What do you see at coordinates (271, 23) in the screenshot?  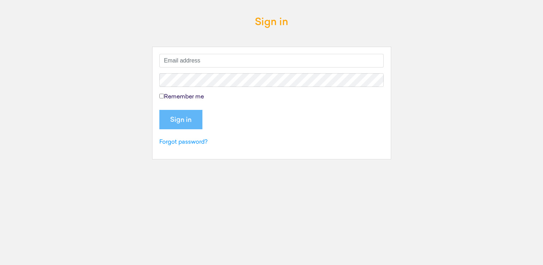 I see `h3: Sign in` at bounding box center [271, 23].